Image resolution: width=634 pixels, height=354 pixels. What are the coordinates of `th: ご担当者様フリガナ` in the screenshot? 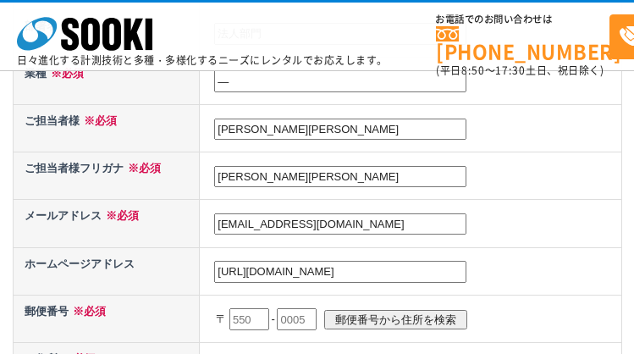 It's located at (106, 176).